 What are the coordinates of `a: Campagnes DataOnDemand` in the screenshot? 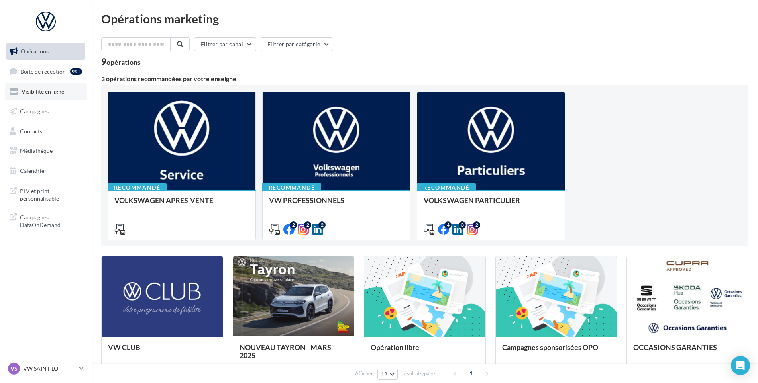 It's located at (46, 220).